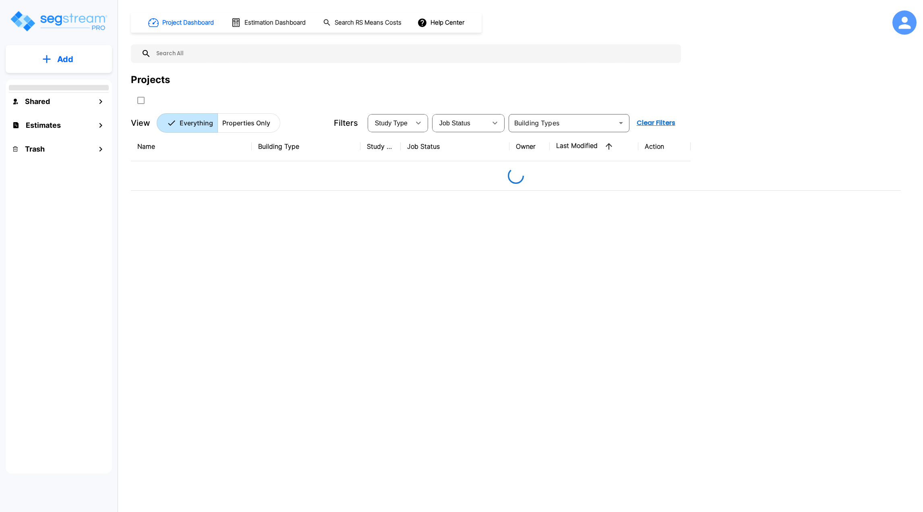 The height and width of the screenshot is (512, 923). Describe the element at coordinates (656, 123) in the screenshot. I see `button: Clear Filters` at that location.